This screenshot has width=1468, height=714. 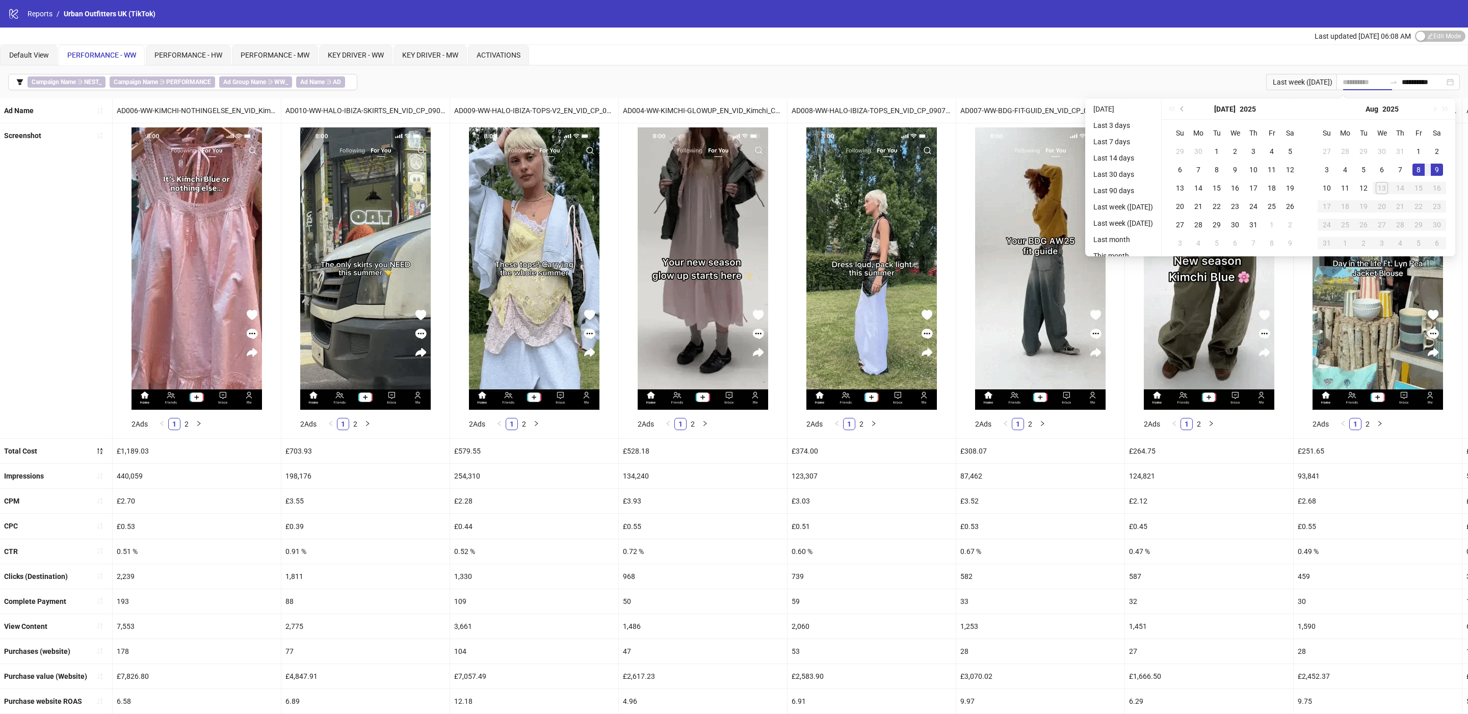 I want to click on li: Last 3 days, so click(x=1123, y=125).